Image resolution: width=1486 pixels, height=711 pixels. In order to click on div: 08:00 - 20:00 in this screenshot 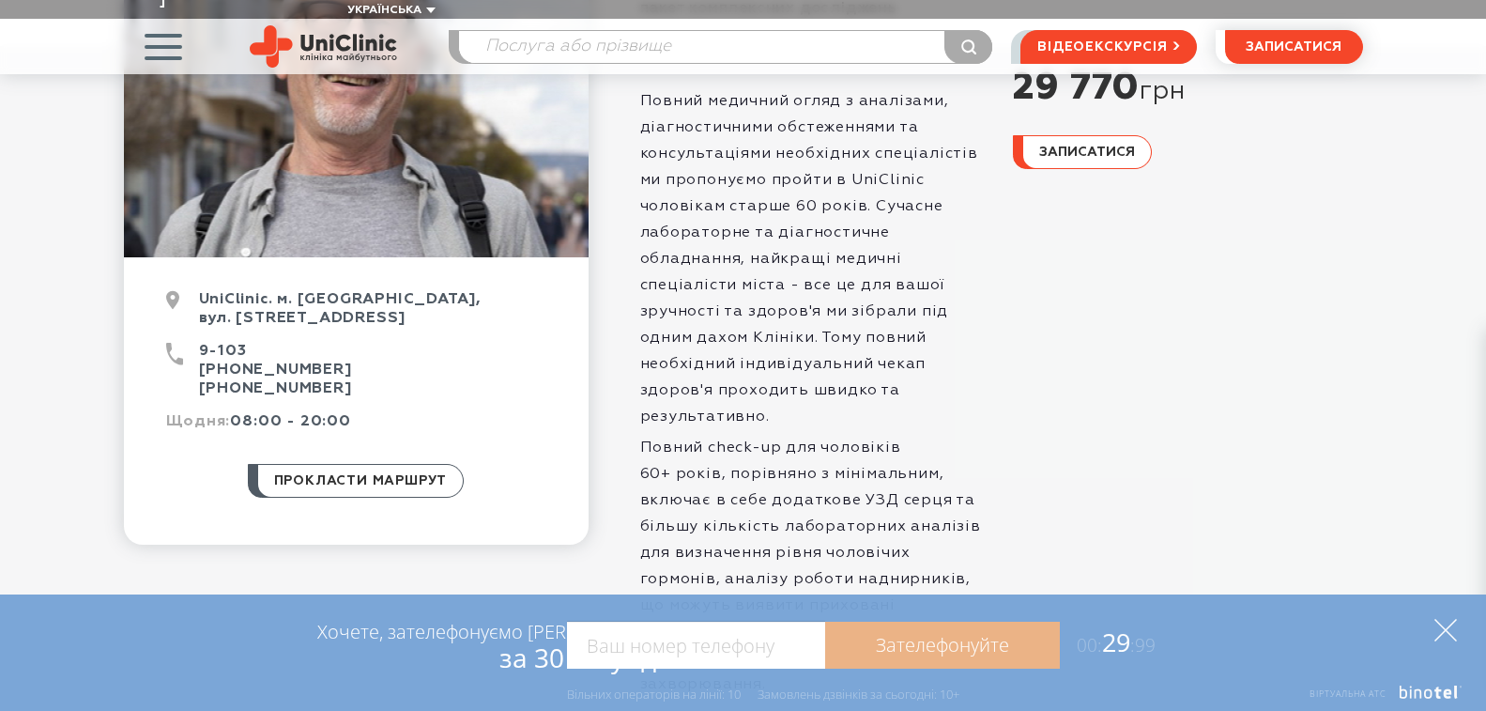, I will do `click(356, 428)`.